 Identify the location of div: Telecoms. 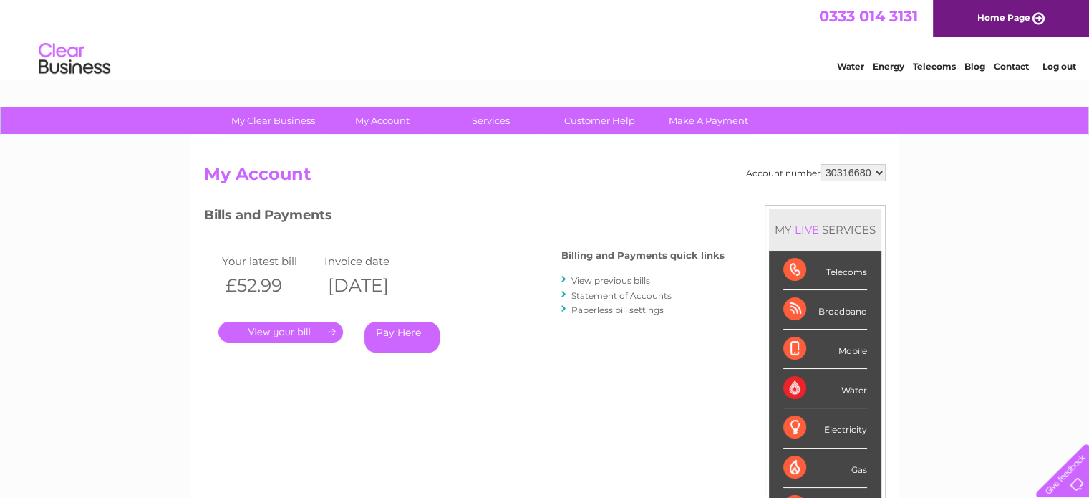
(825, 270).